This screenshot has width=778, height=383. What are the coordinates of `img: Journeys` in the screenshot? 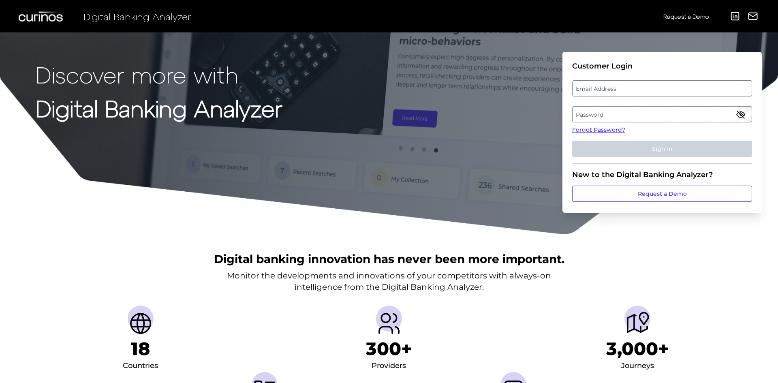 It's located at (637, 323).